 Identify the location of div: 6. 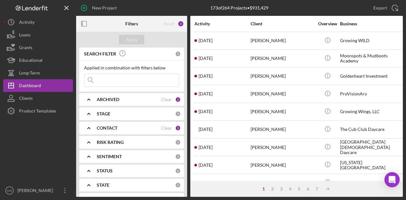
(308, 189).